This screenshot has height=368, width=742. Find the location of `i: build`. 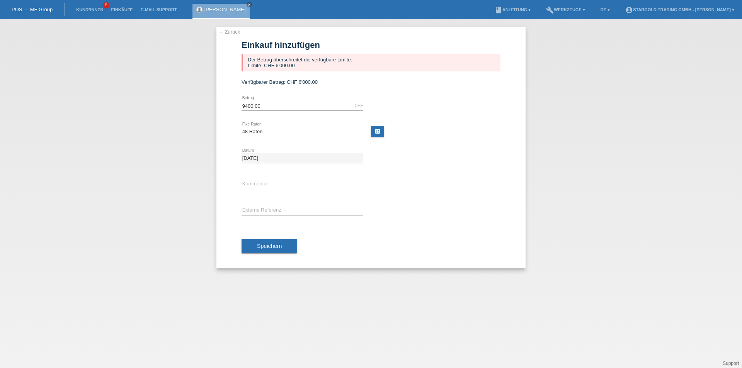

i: build is located at coordinates (550, 10).